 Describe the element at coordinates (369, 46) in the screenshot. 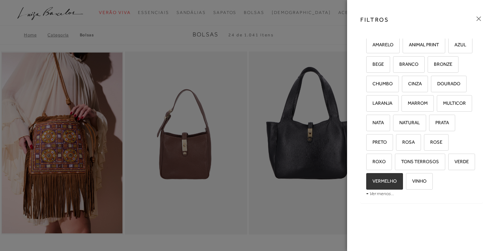

I see `input: AMARELO` at that location.